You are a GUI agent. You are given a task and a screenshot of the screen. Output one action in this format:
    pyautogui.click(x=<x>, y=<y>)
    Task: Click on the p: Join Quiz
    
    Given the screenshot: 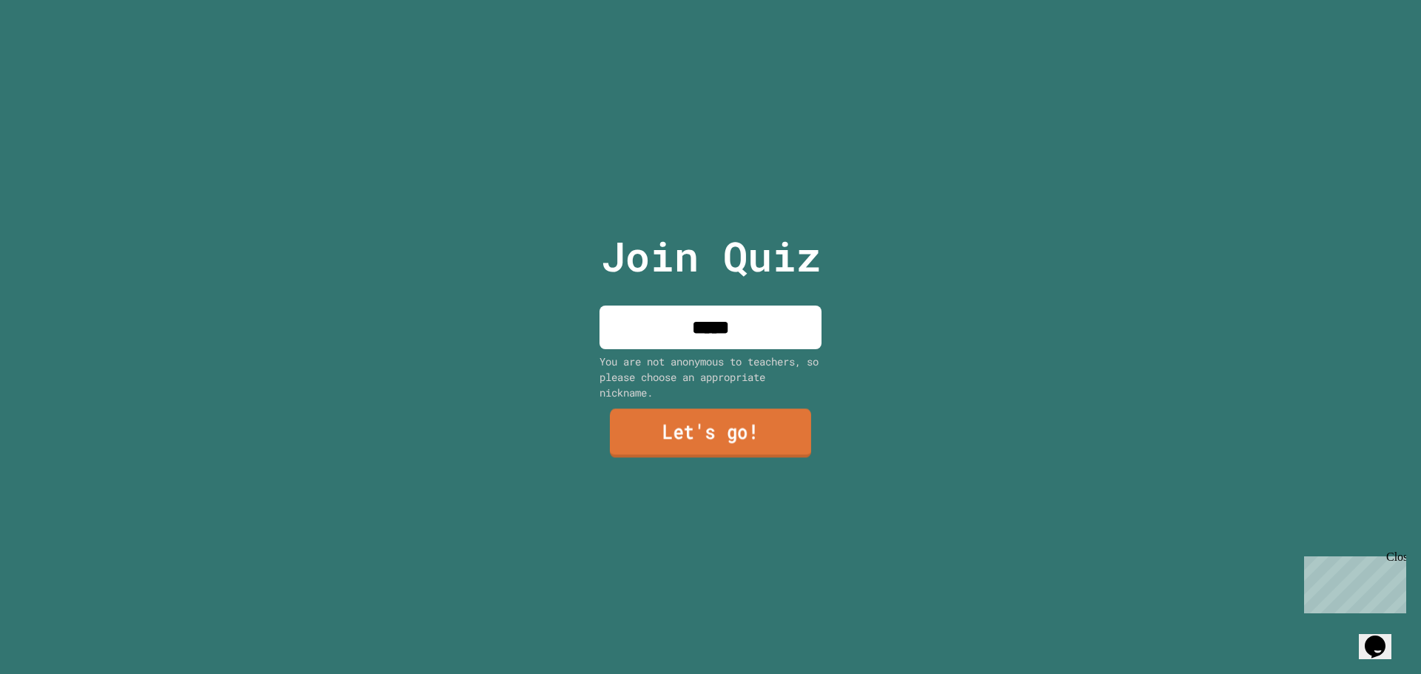 What is the action you would take?
    pyautogui.click(x=710, y=256)
    